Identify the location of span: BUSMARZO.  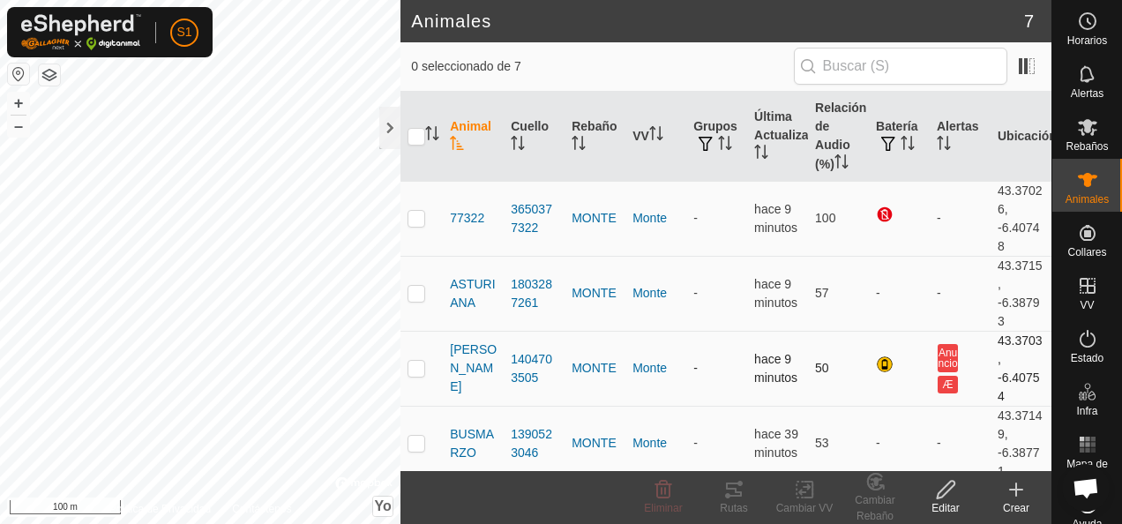
(473, 444).